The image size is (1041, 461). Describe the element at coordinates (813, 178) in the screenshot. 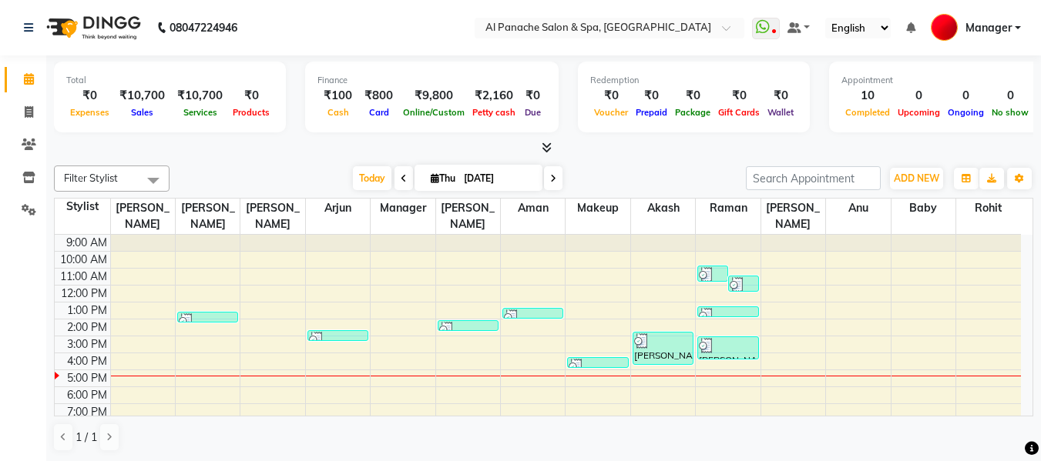

I see `input: Search Appointment` at that location.